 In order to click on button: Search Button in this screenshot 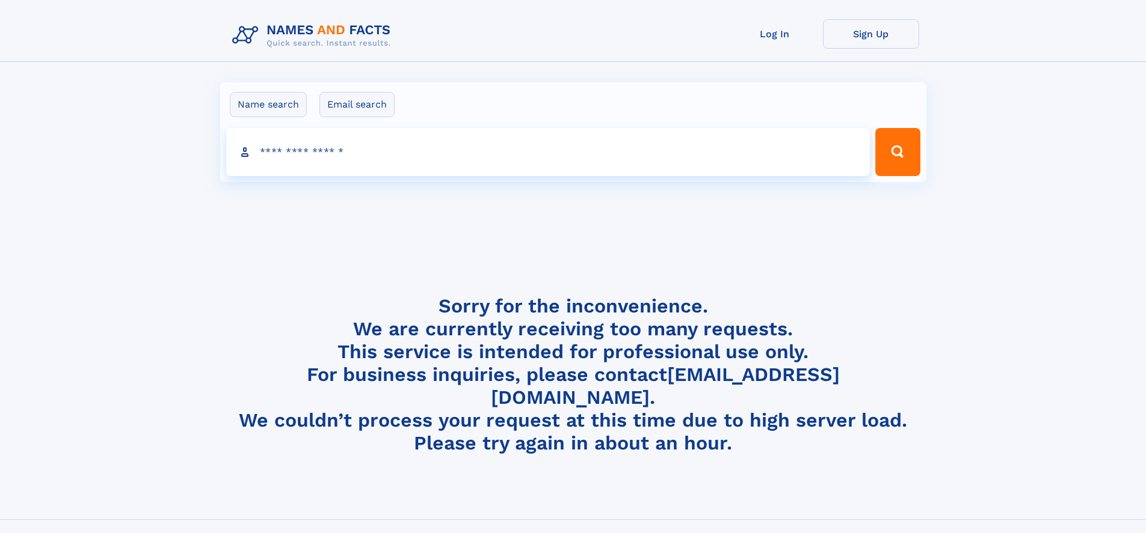, I will do `click(897, 152)`.